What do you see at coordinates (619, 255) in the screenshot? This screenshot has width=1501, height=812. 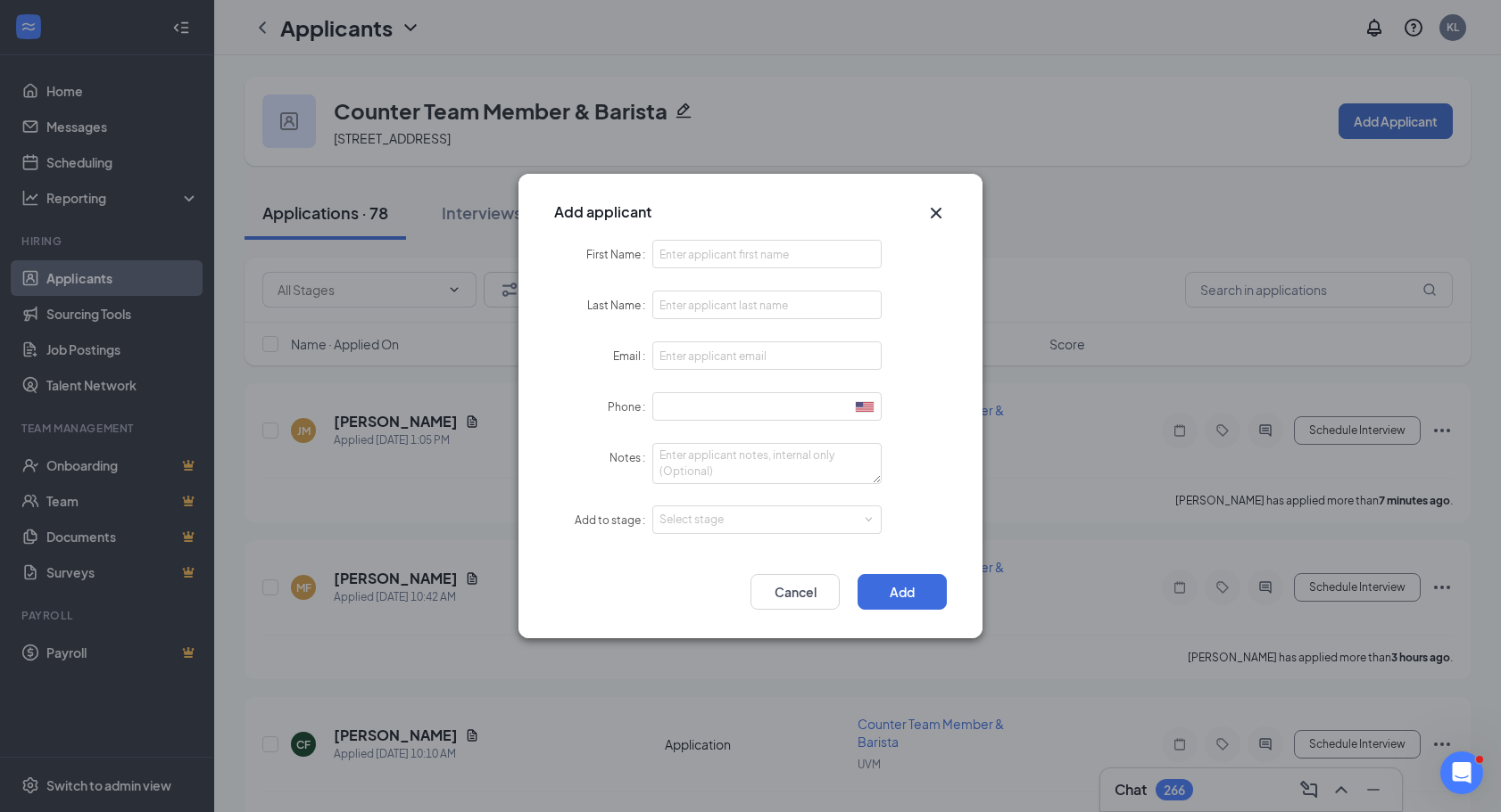 I see `label: First Name` at bounding box center [619, 255].